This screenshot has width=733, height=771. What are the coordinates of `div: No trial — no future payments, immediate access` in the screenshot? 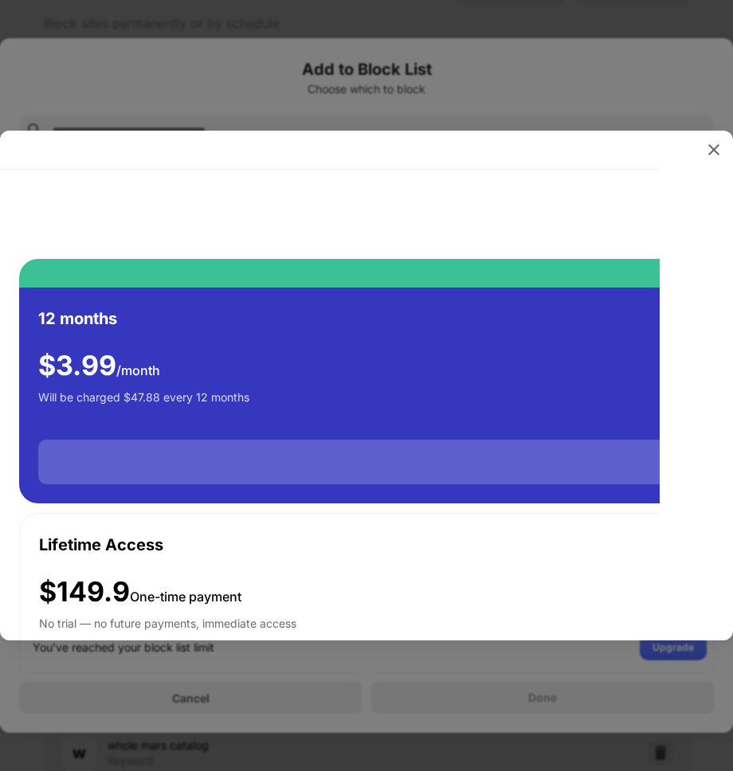 It's located at (167, 631).